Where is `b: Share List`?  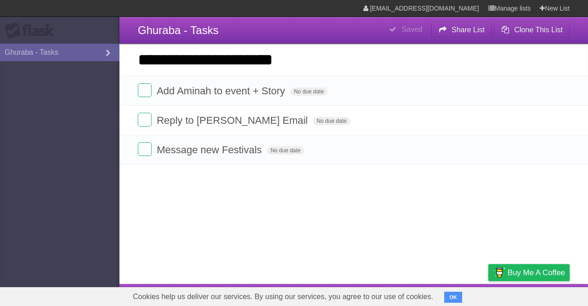
b: Share List is located at coordinates (468, 29).